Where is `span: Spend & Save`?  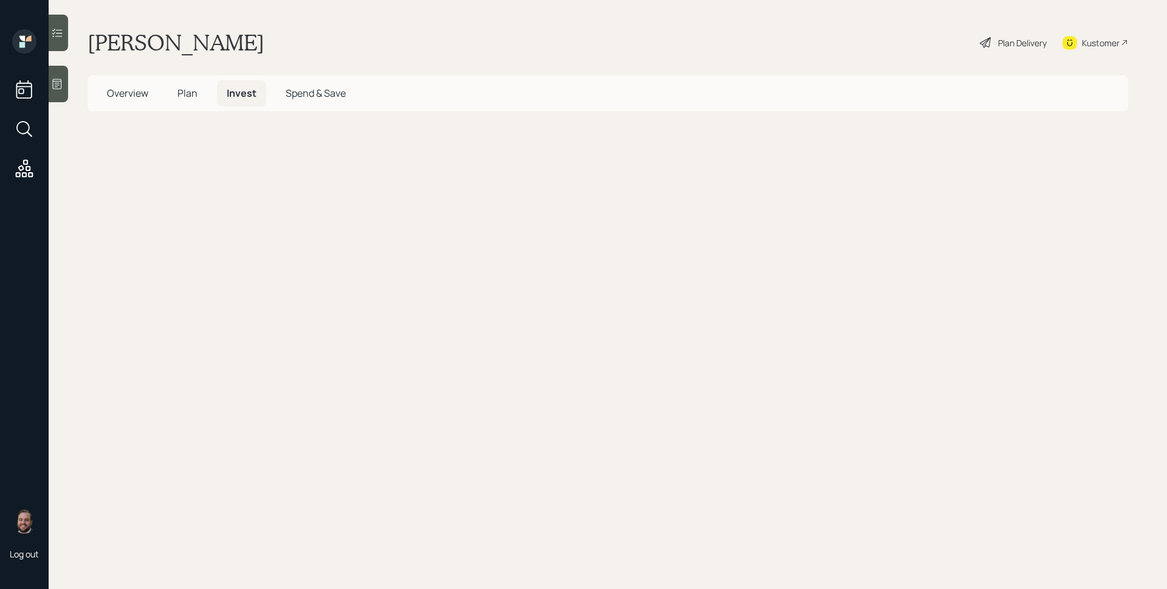
span: Spend & Save is located at coordinates (316, 93).